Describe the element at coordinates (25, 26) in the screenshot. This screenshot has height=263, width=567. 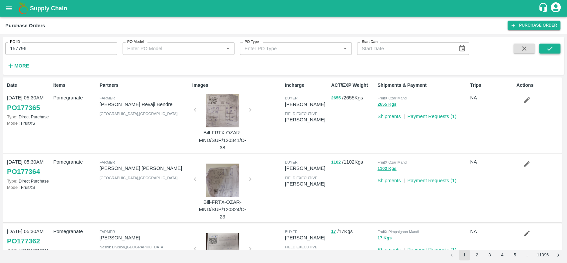
I see `div: Purchase Orders` at that location.